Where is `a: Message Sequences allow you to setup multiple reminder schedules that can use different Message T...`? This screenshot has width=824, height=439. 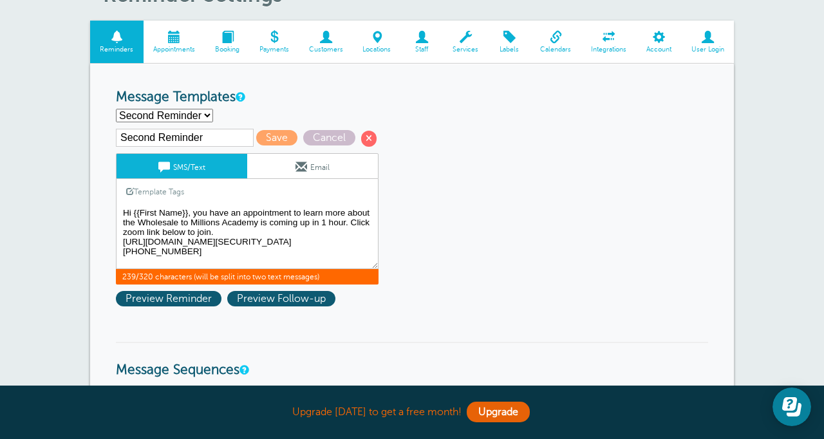
a: Message Sequences allow you to setup multiple reminder schedules that can use different Message T... is located at coordinates (243, 370).